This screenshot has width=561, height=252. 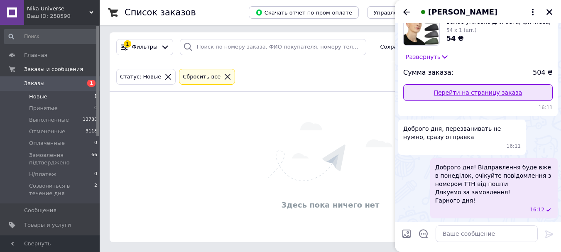 I want to click on span: Замовлення підтверджено, so click(x=60, y=159).